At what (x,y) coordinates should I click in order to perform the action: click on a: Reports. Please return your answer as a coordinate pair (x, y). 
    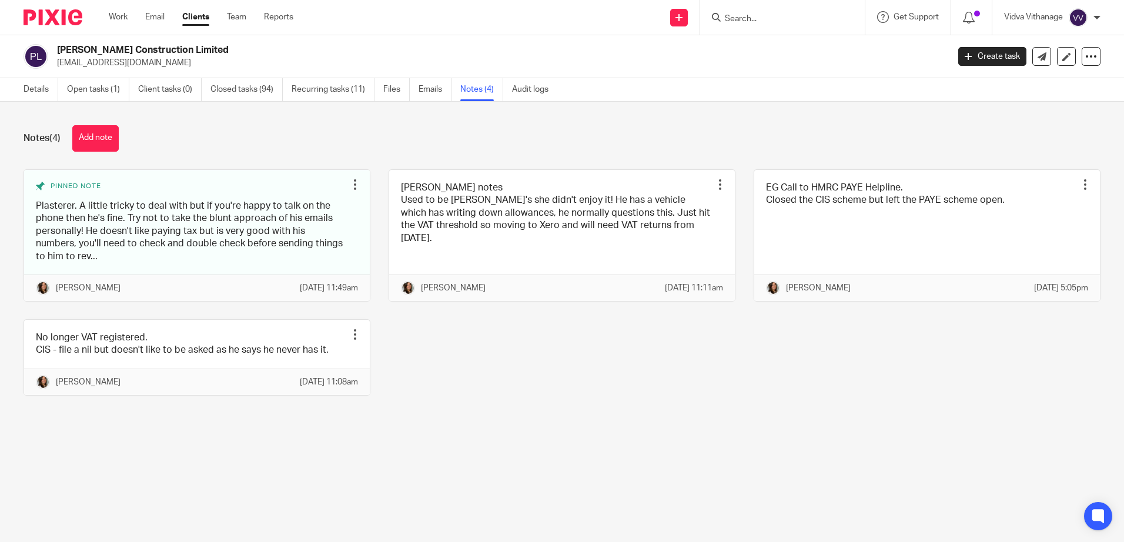
    Looking at the image, I should click on (279, 17).